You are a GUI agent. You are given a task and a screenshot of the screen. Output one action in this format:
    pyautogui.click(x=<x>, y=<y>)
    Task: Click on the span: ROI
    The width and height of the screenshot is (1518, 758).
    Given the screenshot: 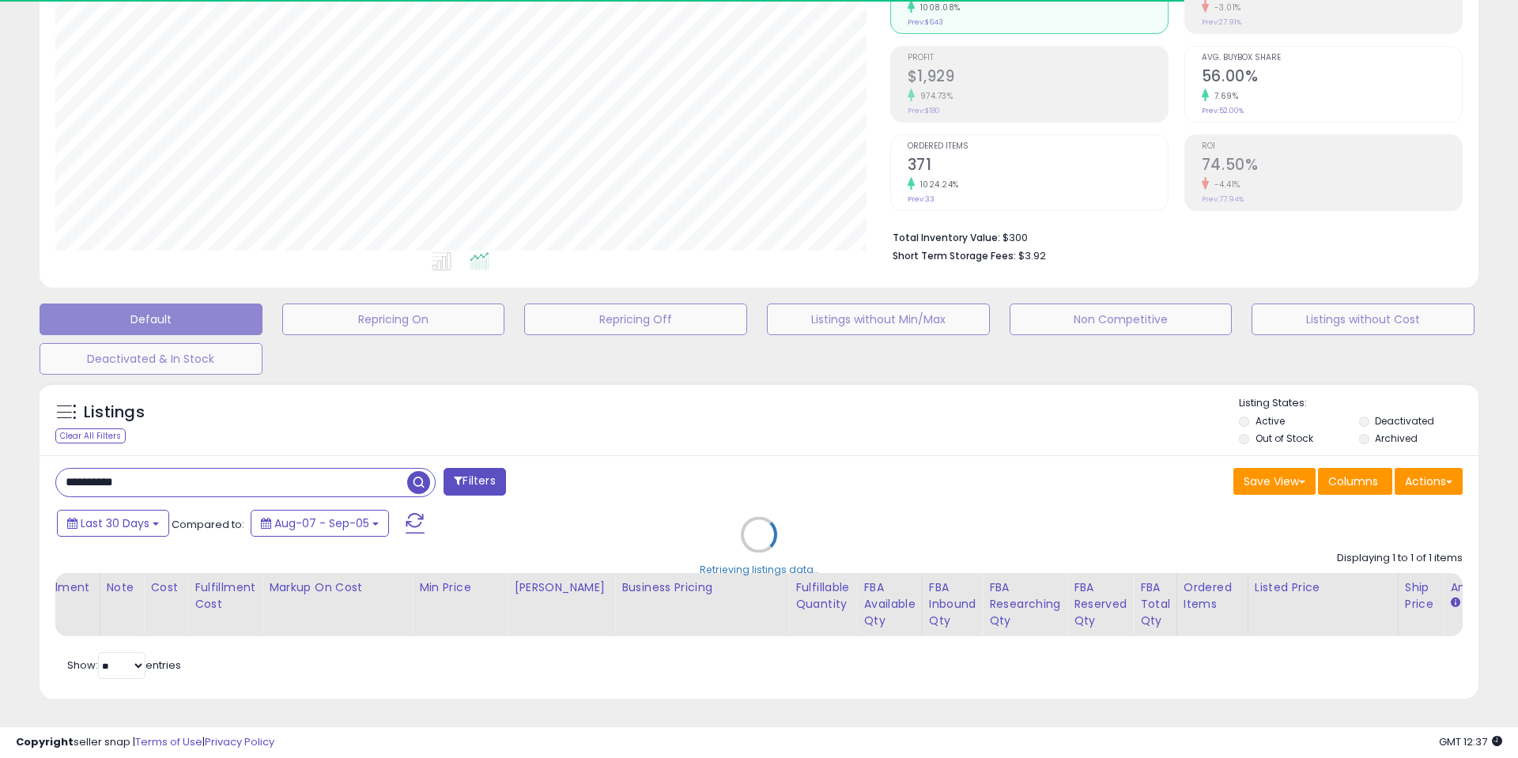 What is the action you would take?
    pyautogui.click(x=1331, y=146)
    